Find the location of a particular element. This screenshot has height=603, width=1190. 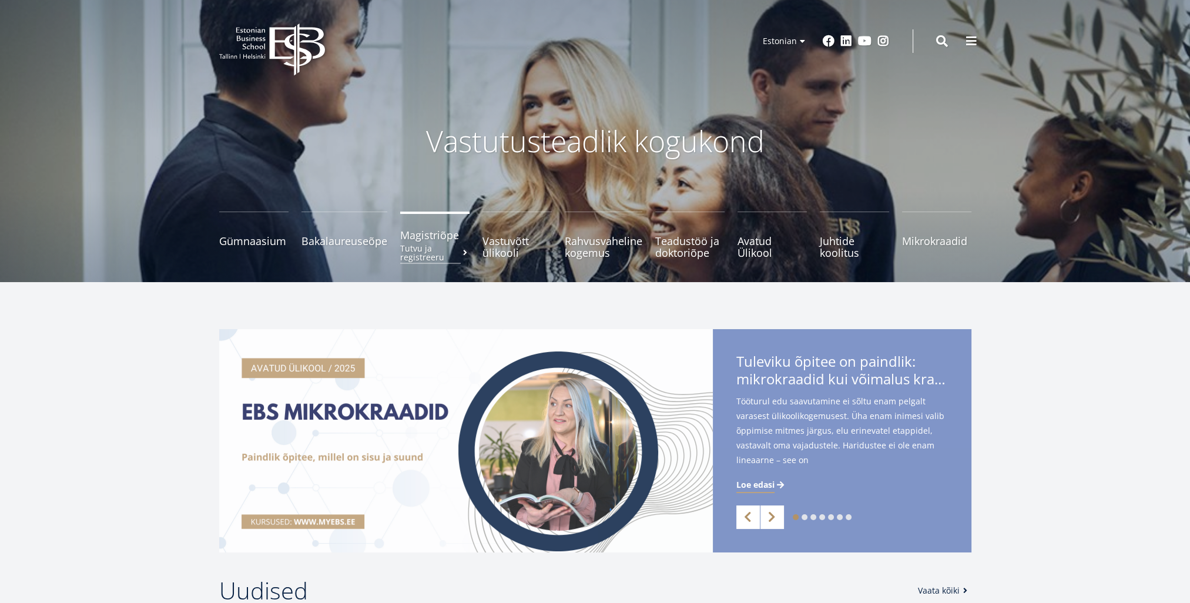

span: Juhtide koolitus is located at coordinates (855, 247).